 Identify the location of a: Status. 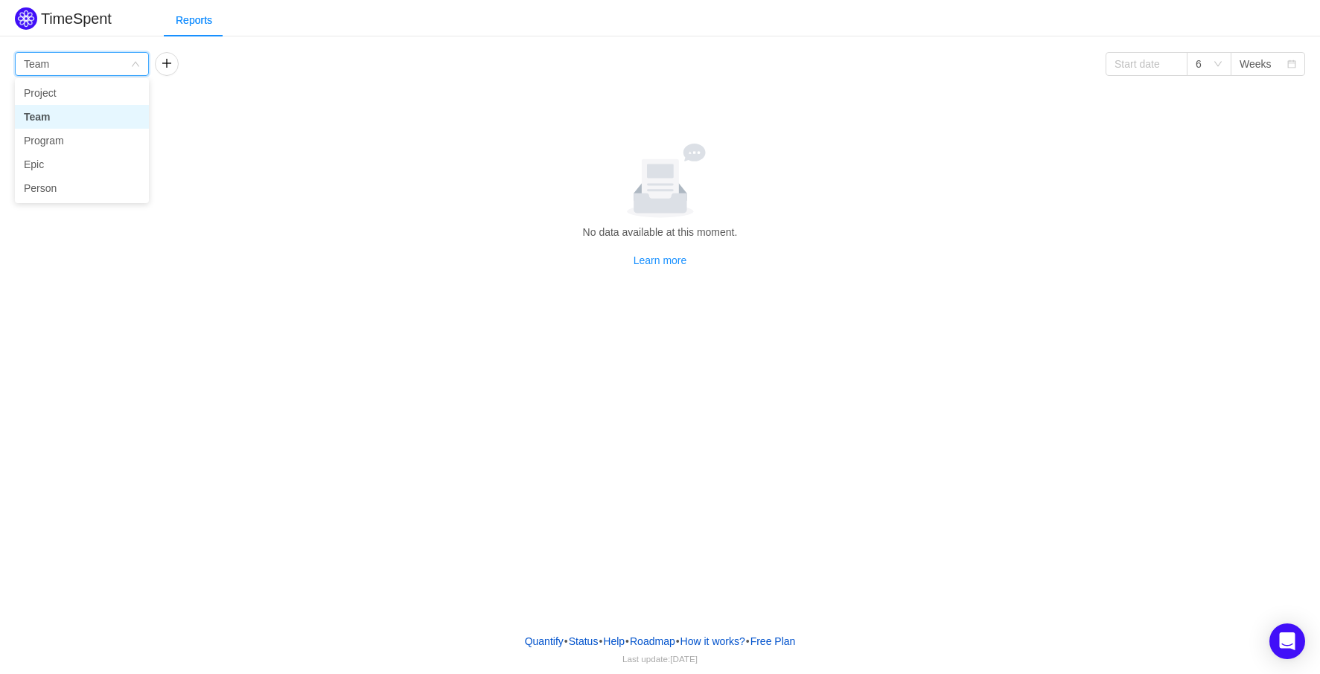
(584, 642).